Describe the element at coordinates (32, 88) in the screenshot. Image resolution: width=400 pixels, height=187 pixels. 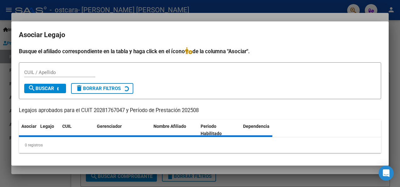
I see `mat-icon: search` at that location.